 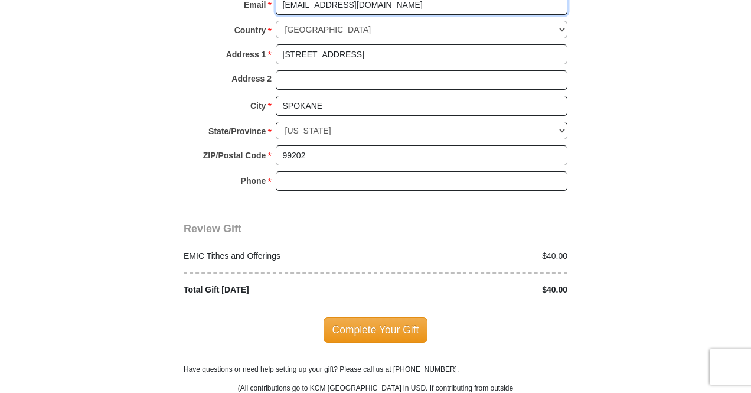 What do you see at coordinates (237, 131) in the screenshot?
I see `strong: State/Province` at bounding box center [237, 131].